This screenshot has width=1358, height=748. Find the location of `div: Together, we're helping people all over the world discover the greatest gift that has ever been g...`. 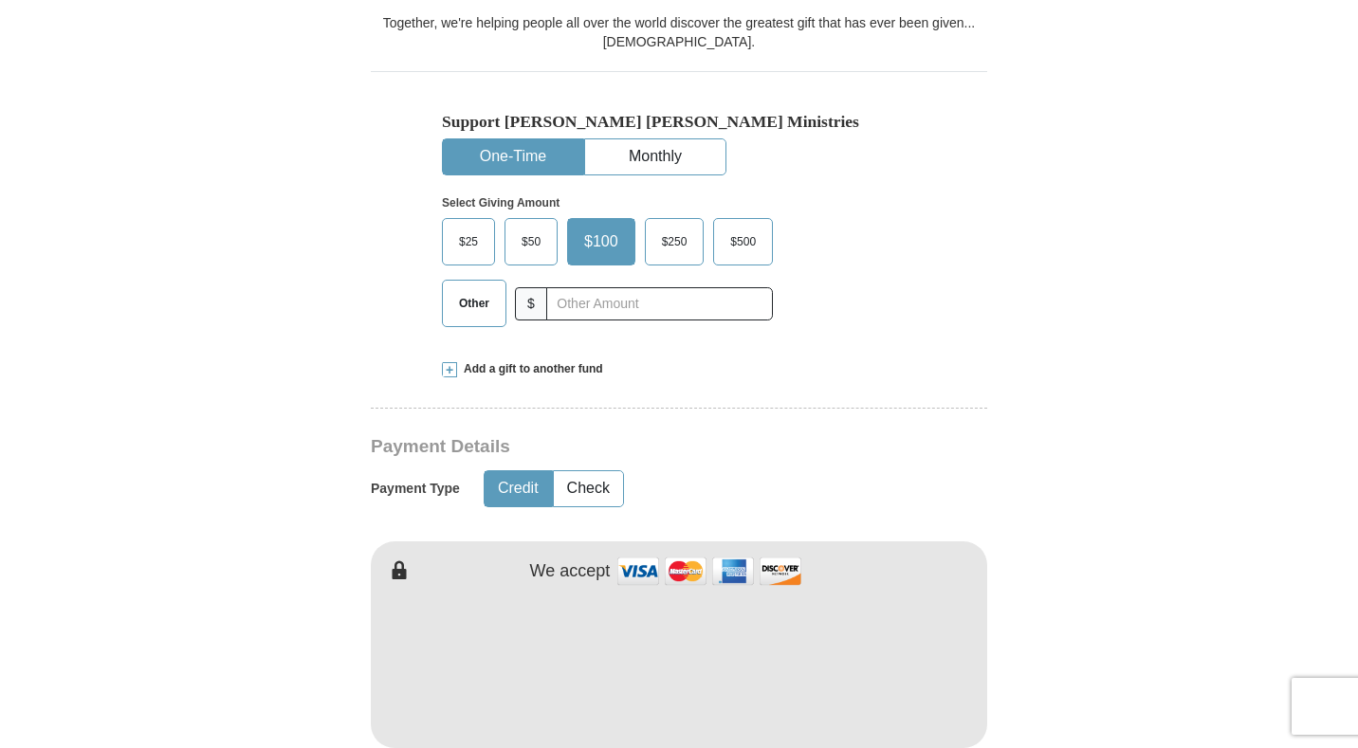

div: Together, we're helping people all over the world discover the greatest gift that has ever been g... is located at coordinates (679, 32).